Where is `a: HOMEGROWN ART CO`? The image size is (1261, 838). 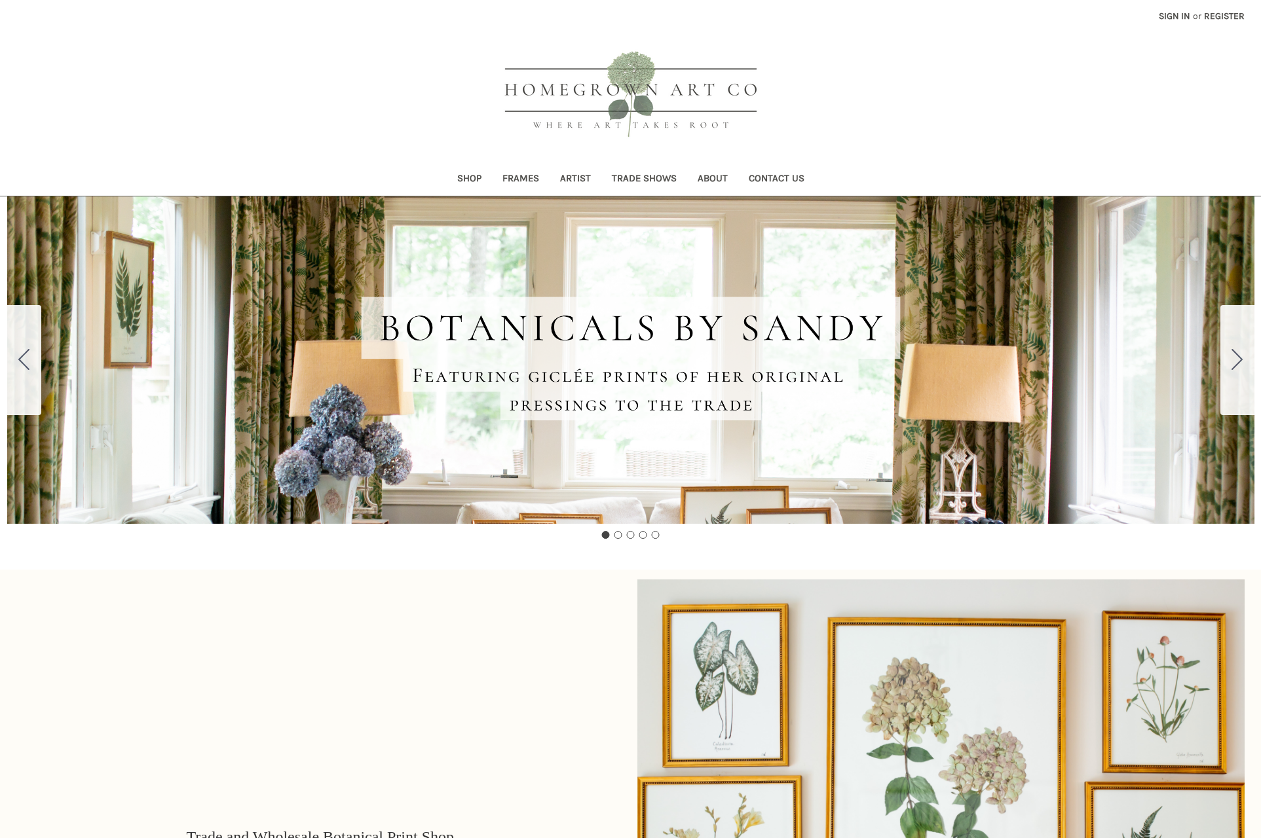
a: HOMEGROWN ART CO is located at coordinates (631, 96).